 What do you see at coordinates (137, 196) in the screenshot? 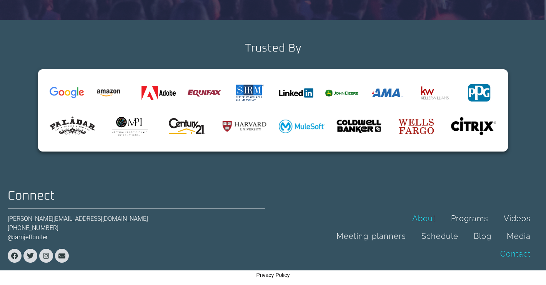
I see `h2: Connect` at bounding box center [137, 196].